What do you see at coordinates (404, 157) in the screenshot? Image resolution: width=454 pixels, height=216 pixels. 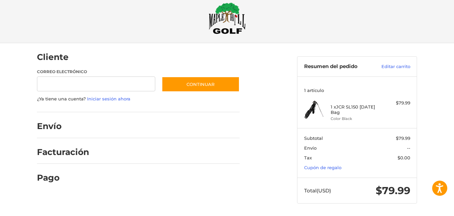 I see `span: $0.00` at bounding box center [404, 157].